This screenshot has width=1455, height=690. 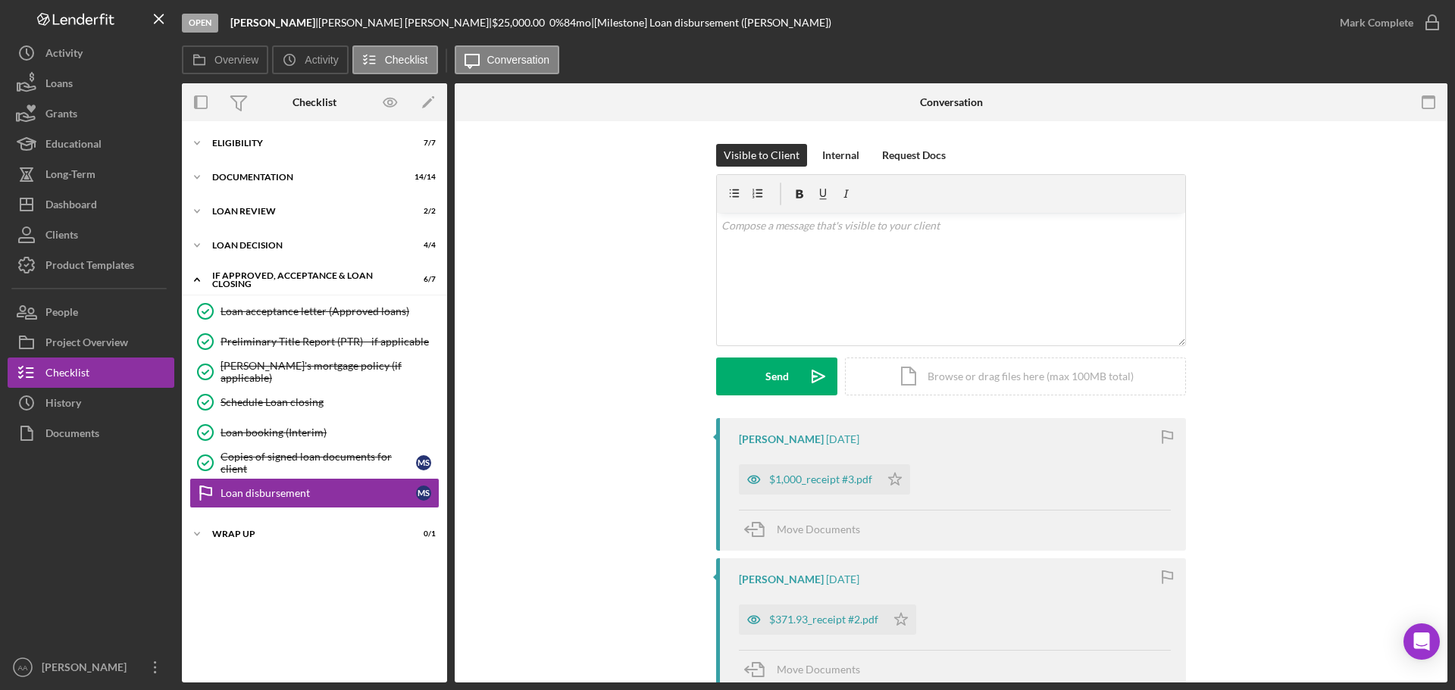 What do you see at coordinates (91, 343) in the screenshot?
I see `a: Project Overview` at bounding box center [91, 343].